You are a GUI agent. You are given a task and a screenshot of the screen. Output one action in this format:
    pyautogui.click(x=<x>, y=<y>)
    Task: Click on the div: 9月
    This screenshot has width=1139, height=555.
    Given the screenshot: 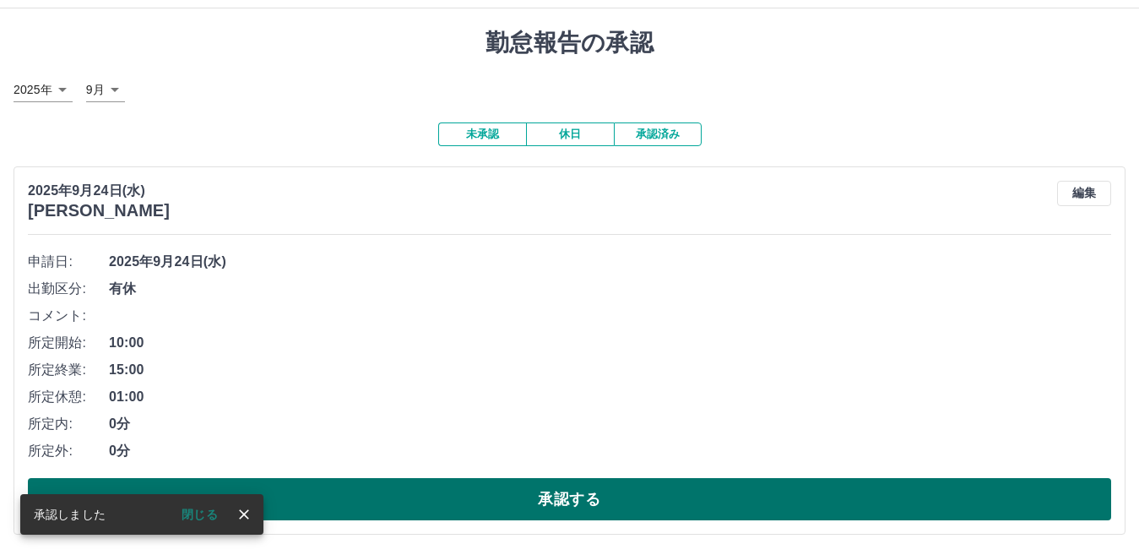 What is the action you would take?
    pyautogui.click(x=106, y=89)
    